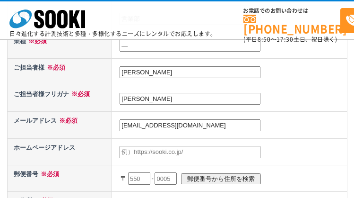 The height and width of the screenshot is (198, 354). I want to click on input: 例）example@sooki.co.jp, so click(190, 125).